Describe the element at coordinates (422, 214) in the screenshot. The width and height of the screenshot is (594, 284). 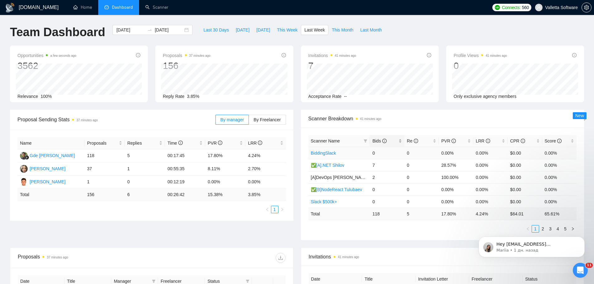
I see `td: 5` at that location.